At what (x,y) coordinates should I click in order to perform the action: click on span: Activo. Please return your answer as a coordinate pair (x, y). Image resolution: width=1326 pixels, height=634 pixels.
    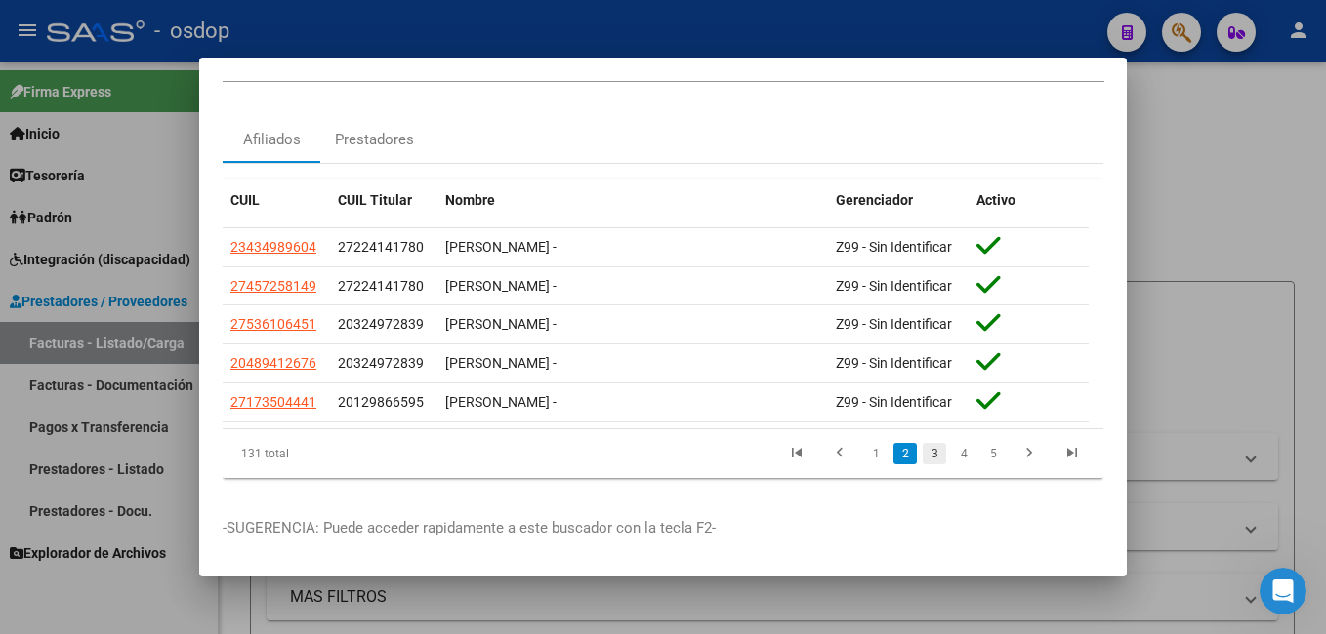
    Looking at the image, I should click on (996, 200).